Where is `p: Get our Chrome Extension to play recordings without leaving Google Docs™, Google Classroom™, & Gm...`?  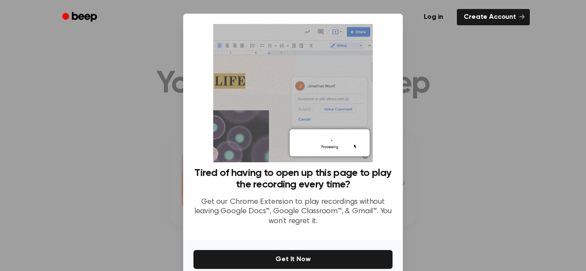 p: Get our Chrome Extension to play recordings without leaving Google Docs™, Google Classroom™, & Gm... is located at coordinates (293, 212).